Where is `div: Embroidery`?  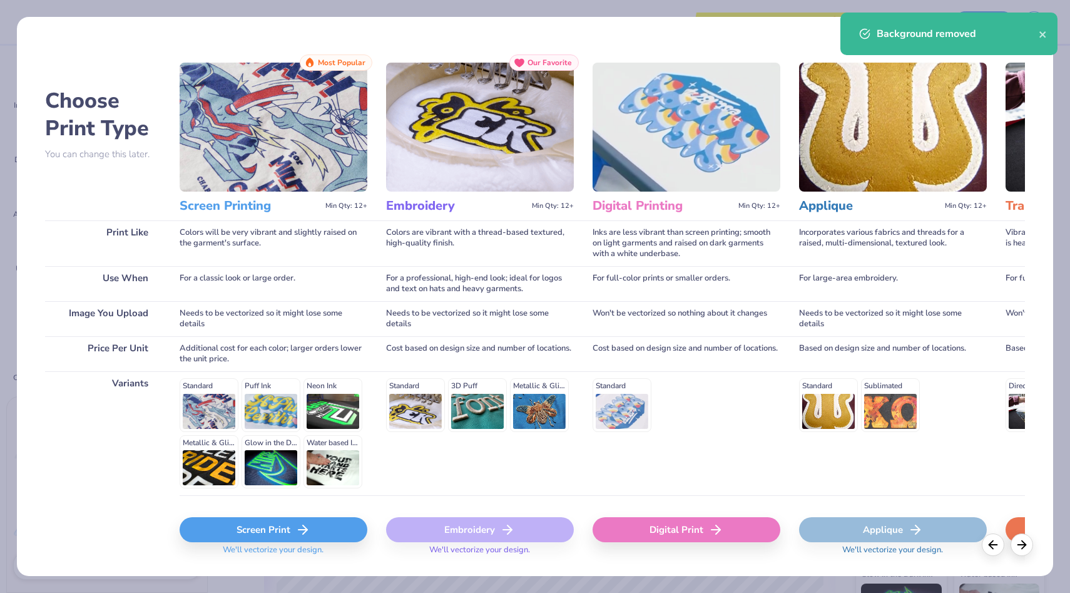
div: Embroidery is located at coordinates (480, 530).